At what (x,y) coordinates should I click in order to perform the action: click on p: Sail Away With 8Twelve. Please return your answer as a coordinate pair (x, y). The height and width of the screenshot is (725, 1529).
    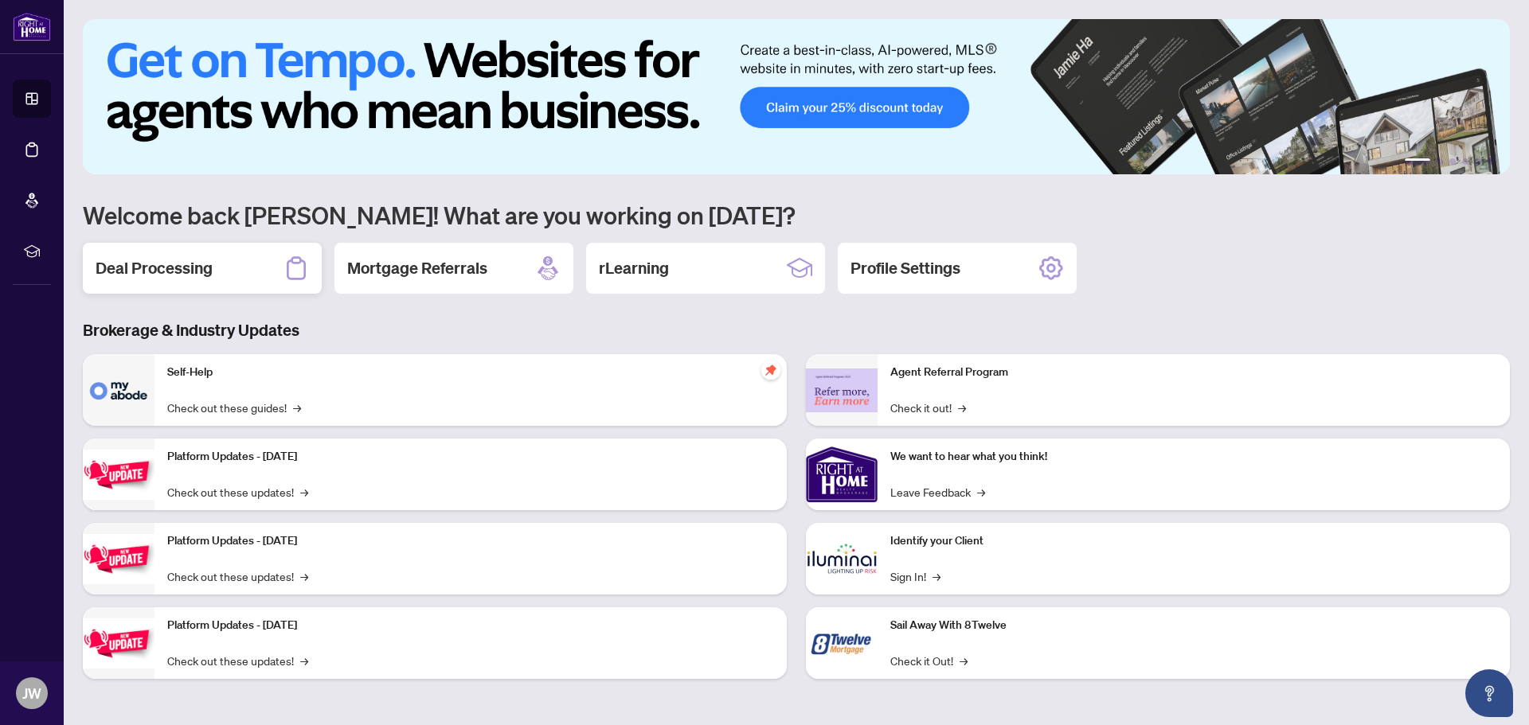
    Looking at the image, I should click on (1194, 626).